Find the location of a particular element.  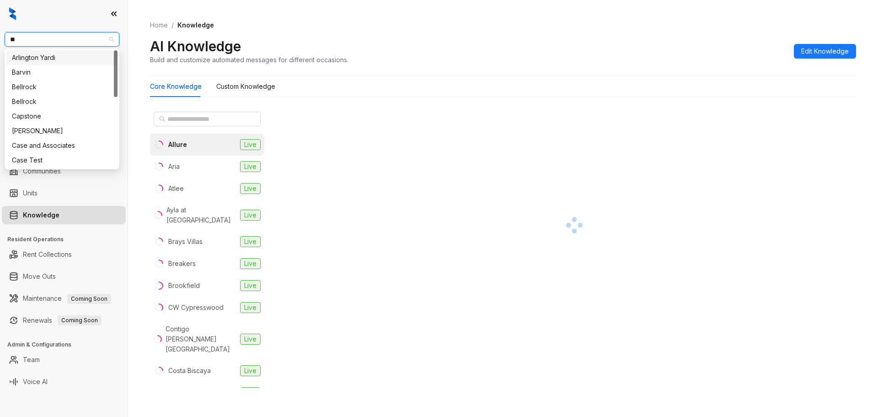

div: Build and customize automated messages for different occasions. is located at coordinates (249, 59).